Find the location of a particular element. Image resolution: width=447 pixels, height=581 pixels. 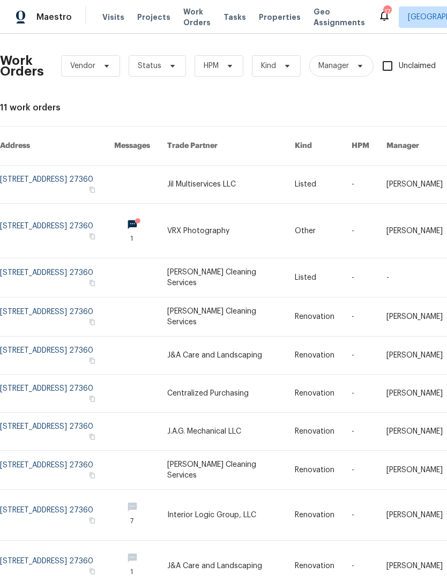

span: Vendor is located at coordinates (82, 66).